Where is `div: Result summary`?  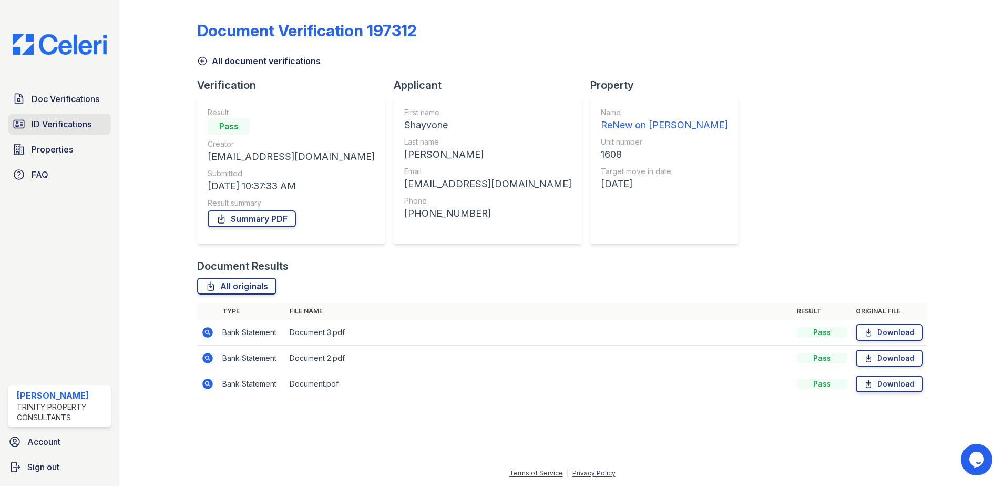
div: Result summary is located at coordinates (291, 203).